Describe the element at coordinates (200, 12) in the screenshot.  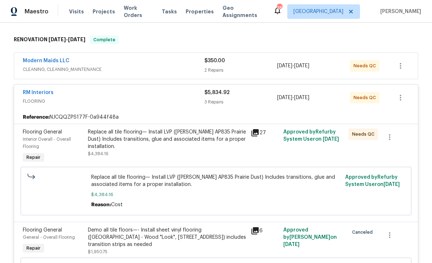
I see `span: Properties` at that location.